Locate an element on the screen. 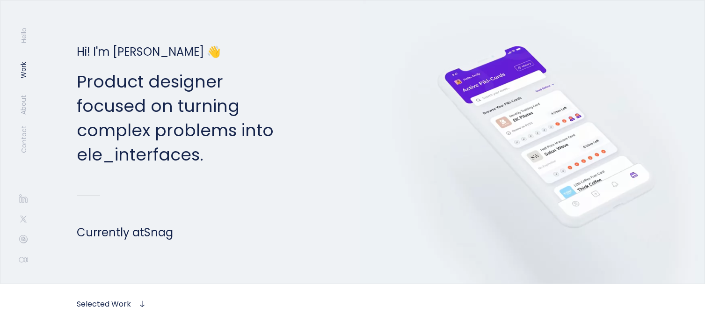 The image size is (705, 322). a: Work is located at coordinates (23, 70).